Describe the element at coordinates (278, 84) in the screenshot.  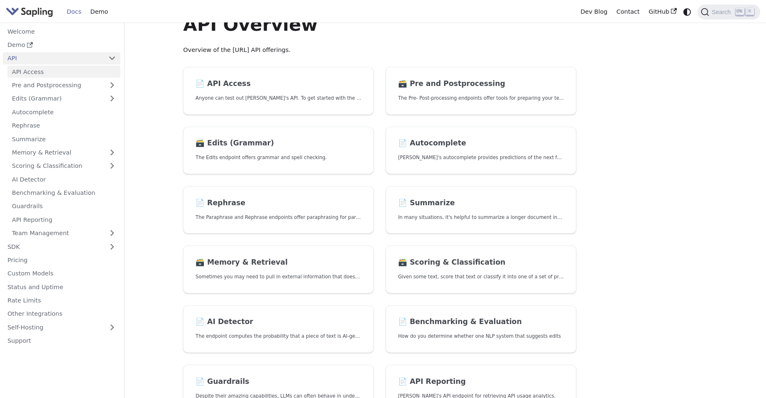
I see `h2: API Access` at that location.